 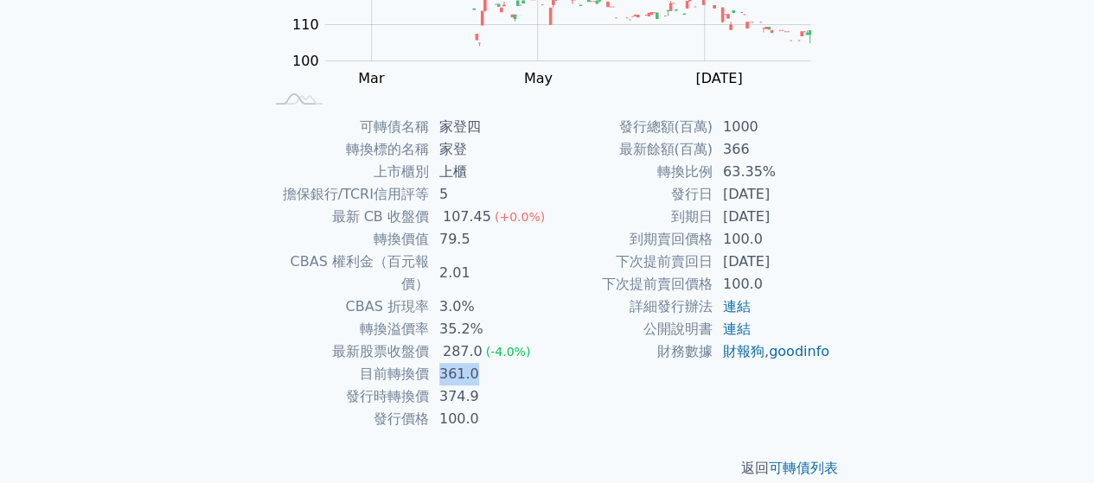 What do you see at coordinates (467, 217) in the screenshot?
I see `div: 107.45` at bounding box center [467, 217].